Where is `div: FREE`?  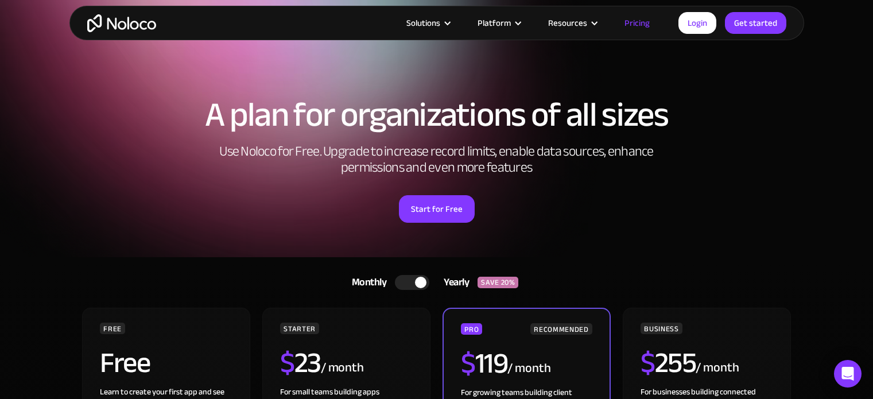
div: FREE is located at coordinates (113, 328).